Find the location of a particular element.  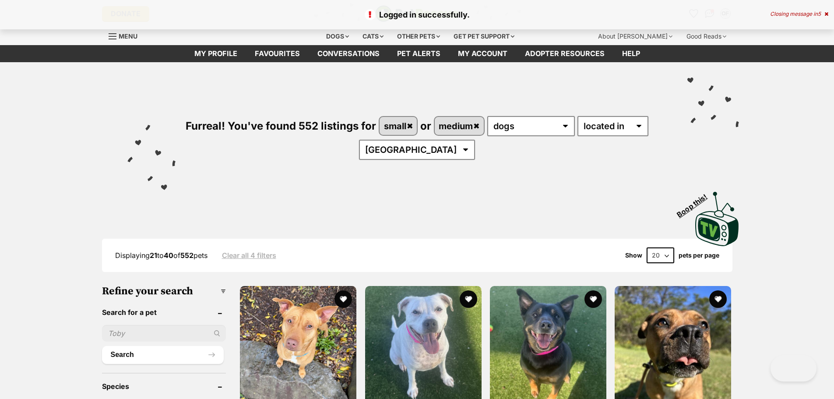

span: Show is located at coordinates (633, 255).